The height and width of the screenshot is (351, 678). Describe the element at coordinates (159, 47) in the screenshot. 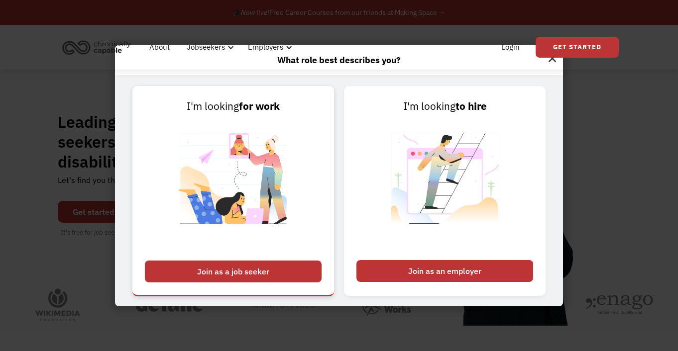

I see `a: About` at that location.